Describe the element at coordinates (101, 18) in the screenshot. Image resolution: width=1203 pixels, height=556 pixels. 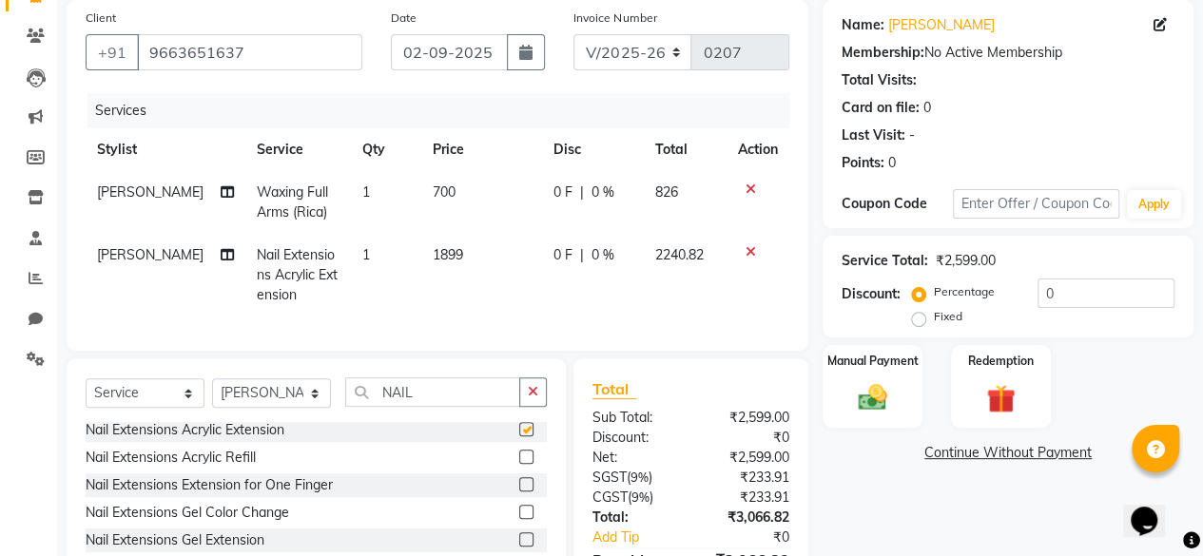
I see `label: Client` at that location.